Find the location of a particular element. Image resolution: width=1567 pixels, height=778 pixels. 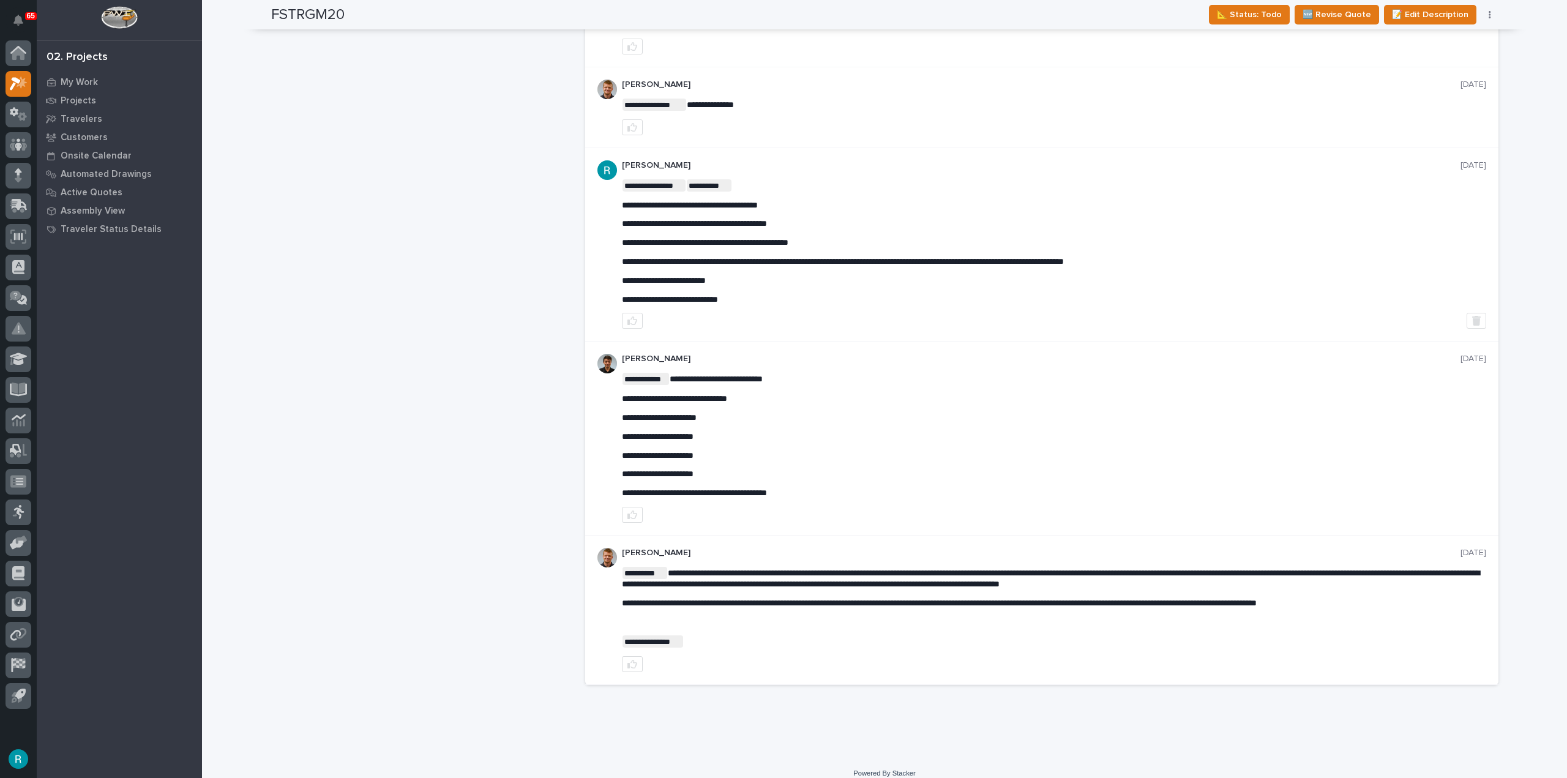

button: 📐 Status: Todo is located at coordinates (1249, 15).